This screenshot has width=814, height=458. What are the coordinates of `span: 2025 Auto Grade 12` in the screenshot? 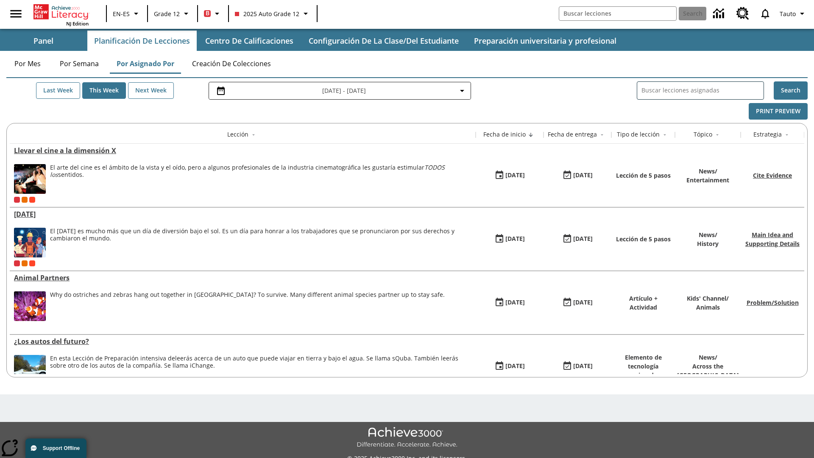 It's located at (267, 14).